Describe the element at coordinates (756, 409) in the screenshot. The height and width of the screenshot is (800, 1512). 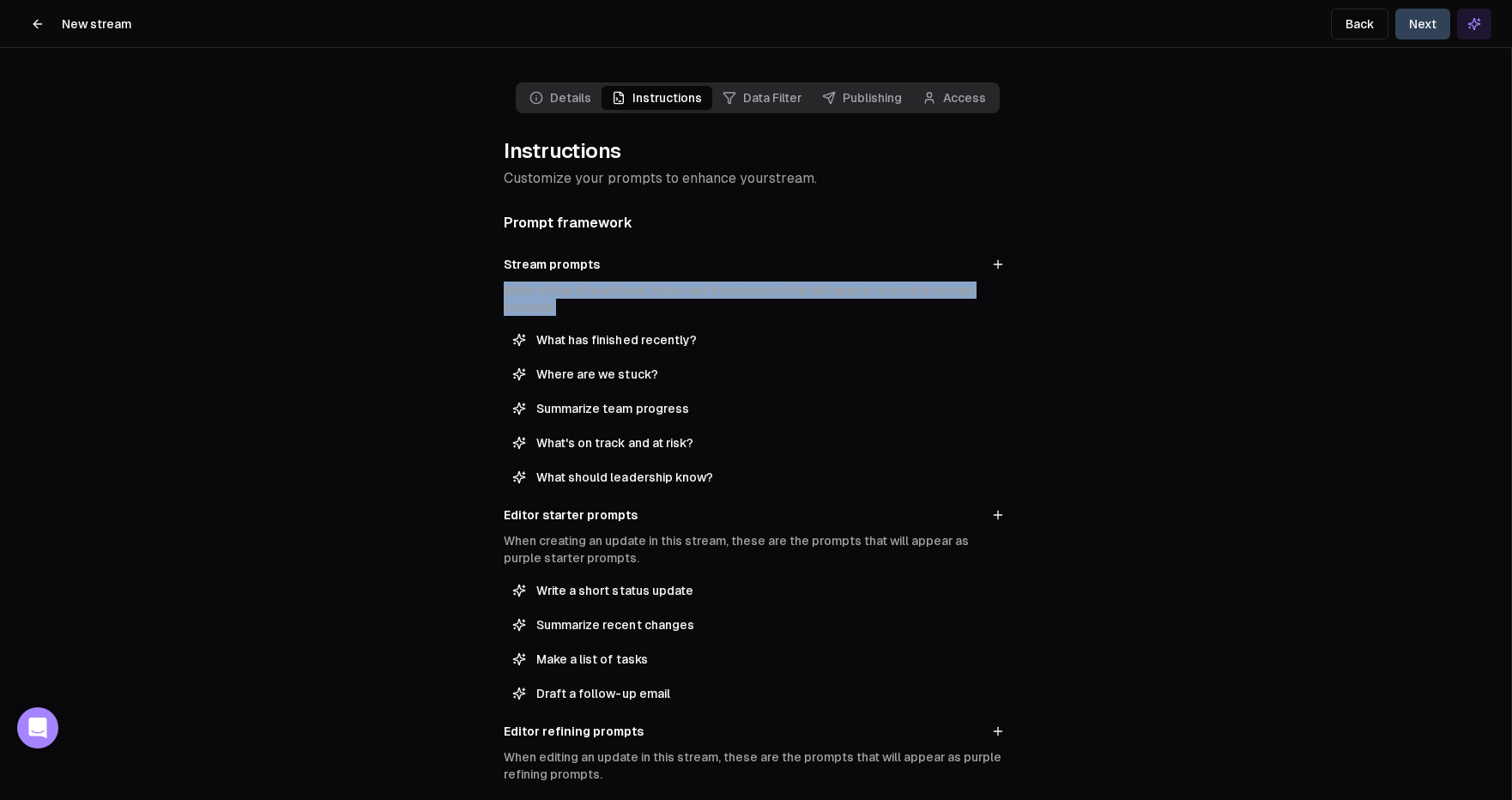
I see `button: Summarize team progress` at that location.